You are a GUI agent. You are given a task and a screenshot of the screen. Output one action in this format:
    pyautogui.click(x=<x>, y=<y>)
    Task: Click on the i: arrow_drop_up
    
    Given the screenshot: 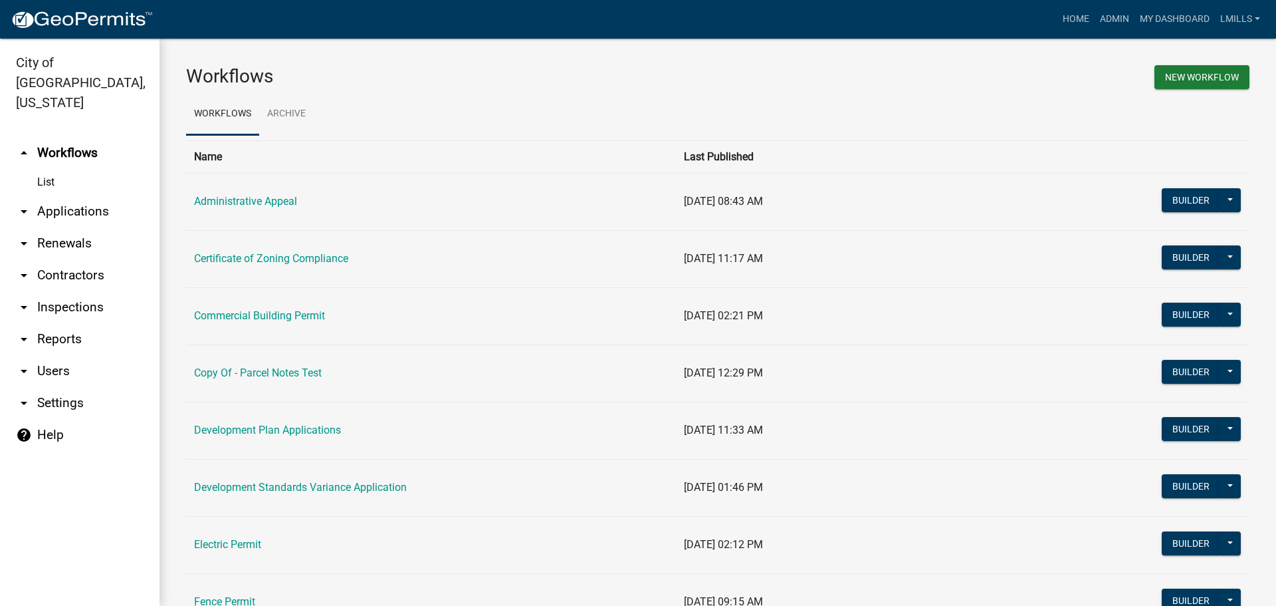 What is the action you would take?
    pyautogui.click(x=24, y=153)
    